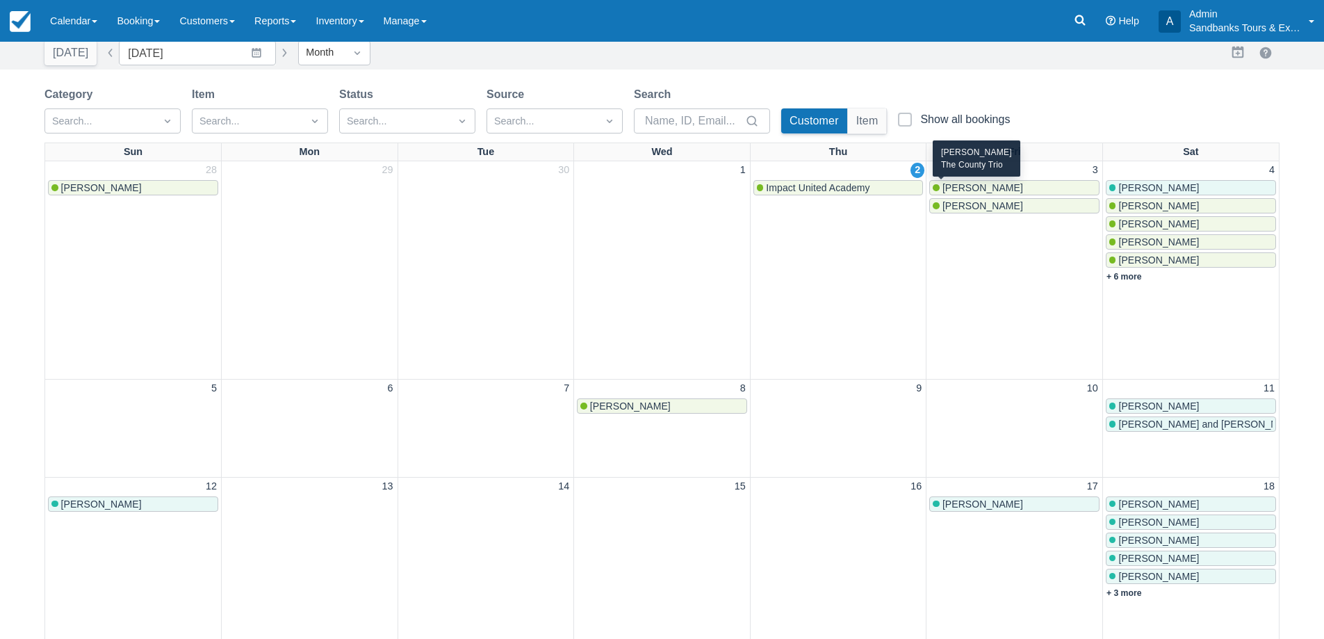 This screenshot has width=1324, height=639. Describe the element at coordinates (310, 152) in the screenshot. I see `a: Mon` at that location.